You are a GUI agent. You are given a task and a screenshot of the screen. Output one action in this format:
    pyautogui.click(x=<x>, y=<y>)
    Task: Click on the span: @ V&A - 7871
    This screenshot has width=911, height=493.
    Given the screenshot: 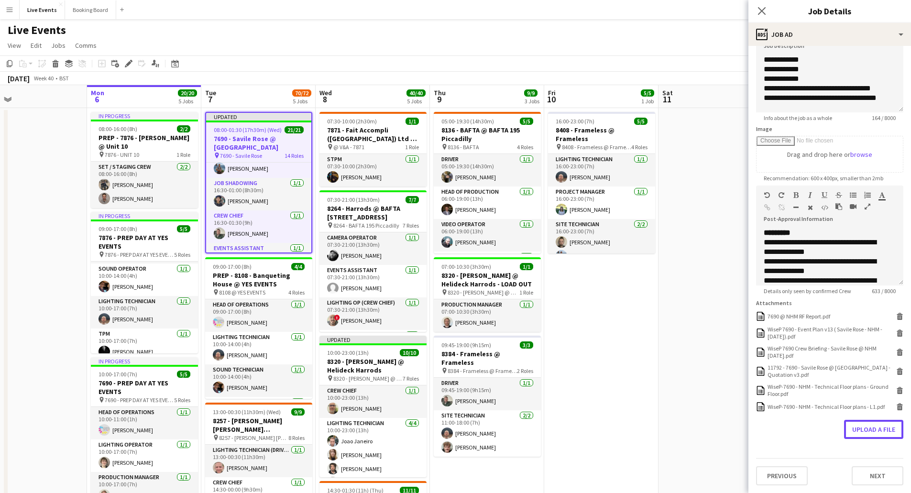 What is the action you would take?
    pyautogui.click(x=349, y=147)
    